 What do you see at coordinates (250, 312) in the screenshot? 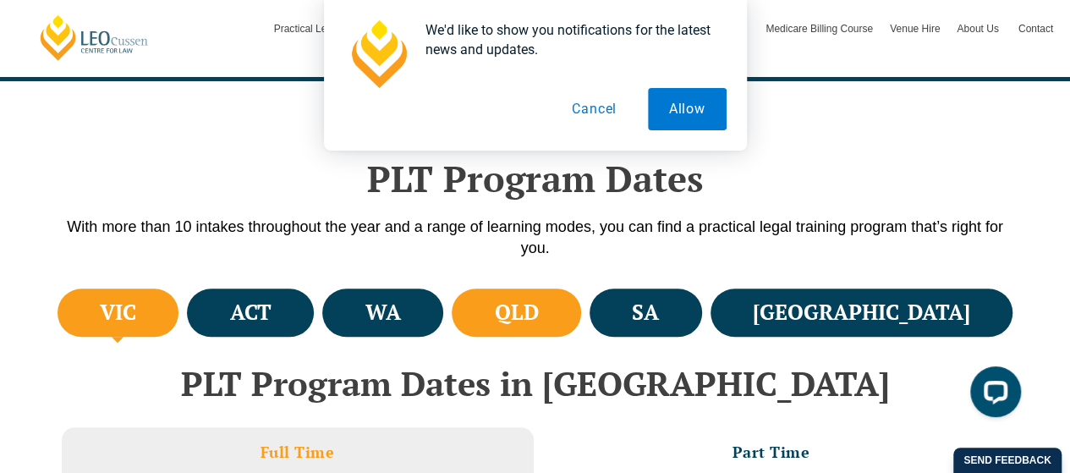
I see `h4: ACT` at bounding box center [250, 312].